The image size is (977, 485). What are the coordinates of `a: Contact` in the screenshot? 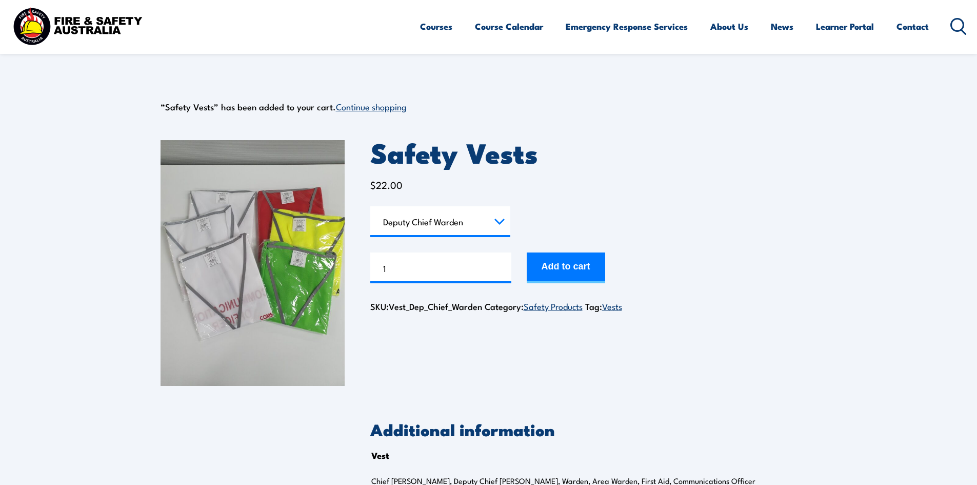 It's located at (913, 26).